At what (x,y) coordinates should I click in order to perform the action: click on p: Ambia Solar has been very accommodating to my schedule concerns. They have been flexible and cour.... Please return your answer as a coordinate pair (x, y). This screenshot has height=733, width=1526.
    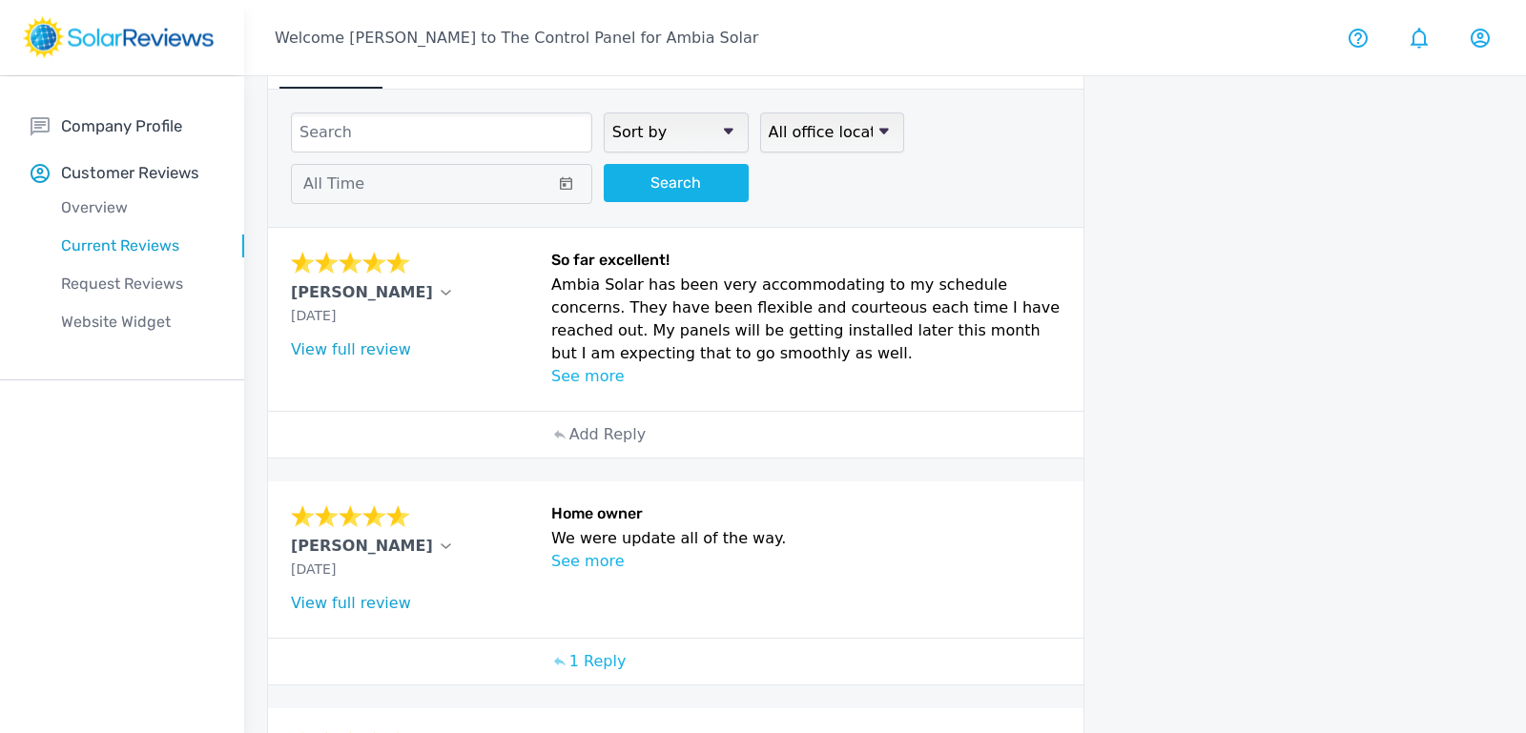
    Looking at the image, I should click on (806, 319).